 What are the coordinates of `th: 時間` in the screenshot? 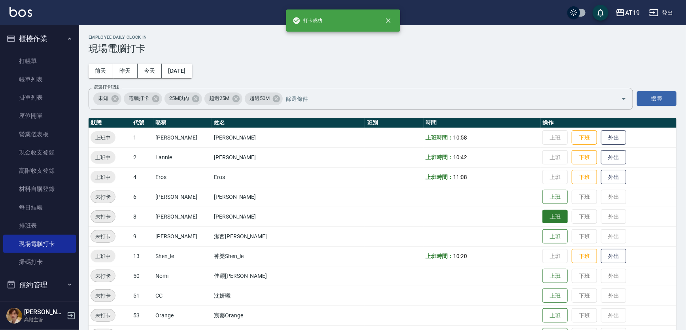 It's located at (482, 123).